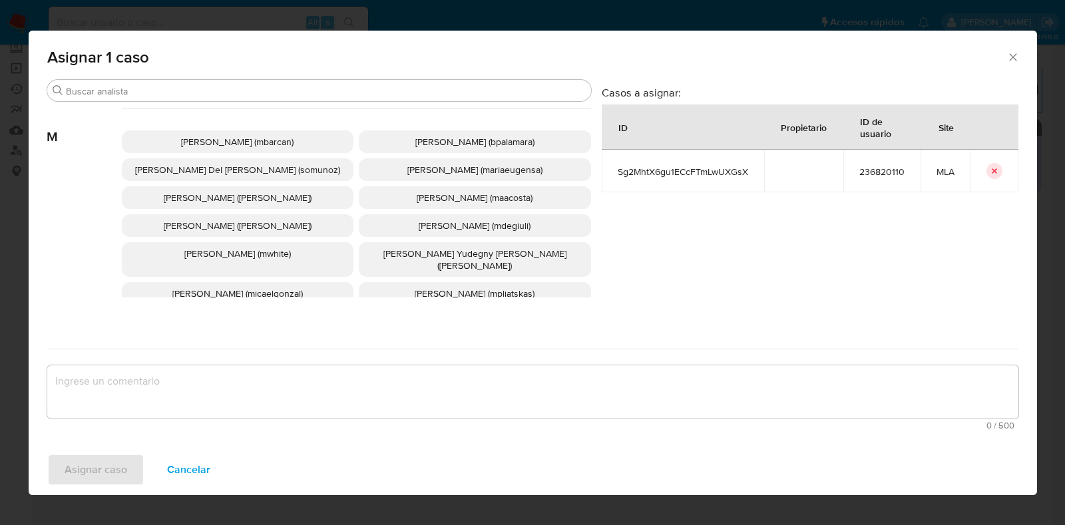 This screenshot has width=1065, height=525. Describe the element at coordinates (946, 127) in the screenshot. I see `div: Site` at that location.